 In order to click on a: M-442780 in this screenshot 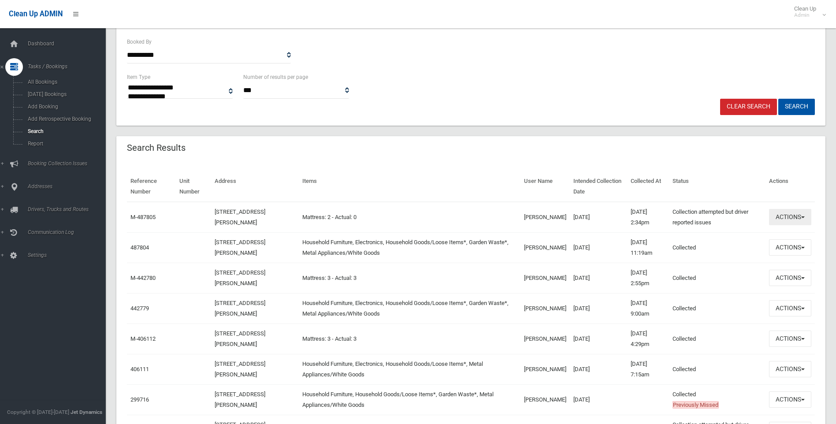, I will do `click(143, 278)`.